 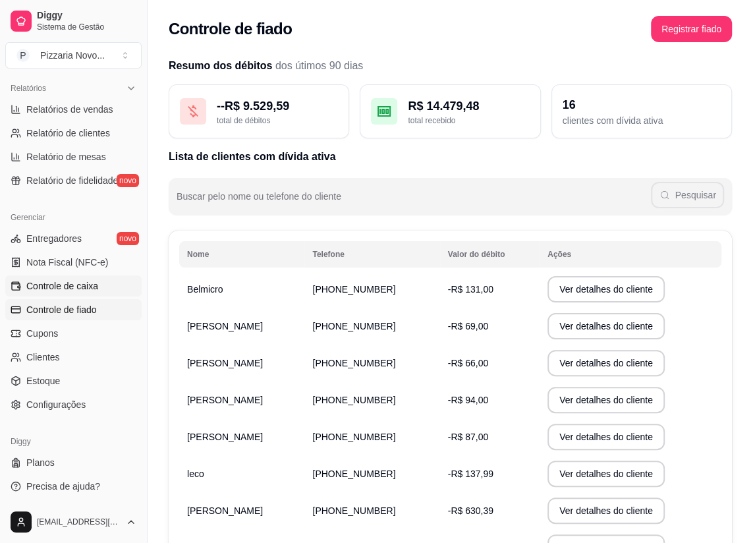 I want to click on a: Entregadoresnovo, so click(x=73, y=238).